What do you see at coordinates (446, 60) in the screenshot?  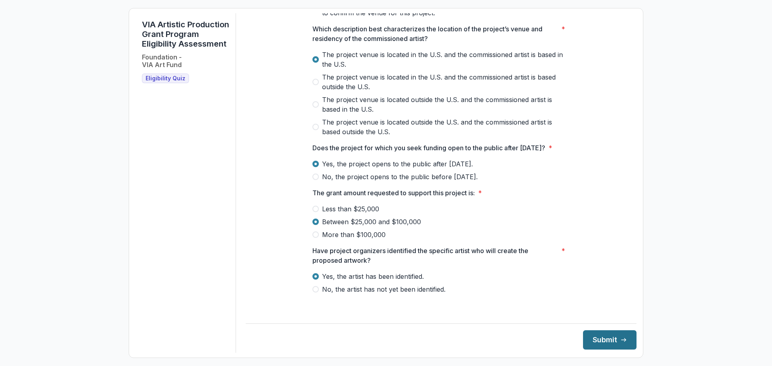 I see `span: The project venue is located in the U.S. and the commissioned artist is based in the U.S.` at bounding box center [446, 60].